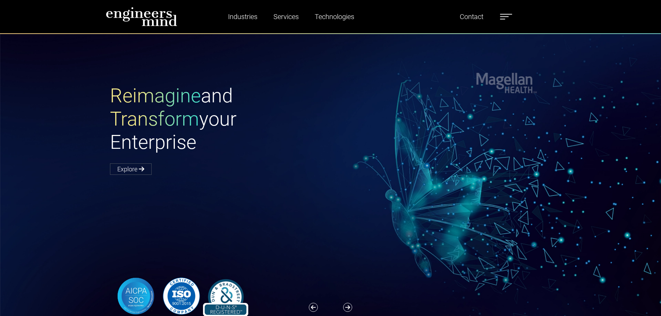 This screenshot has height=316, width=661. What do you see at coordinates (472, 17) in the screenshot?
I see `a: Contact` at bounding box center [472, 17].